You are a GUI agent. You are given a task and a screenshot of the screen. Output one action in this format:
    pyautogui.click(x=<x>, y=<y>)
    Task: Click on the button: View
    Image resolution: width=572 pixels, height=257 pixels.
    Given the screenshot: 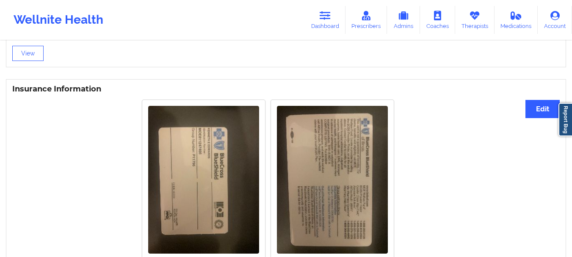 What is the action you would take?
    pyautogui.click(x=28, y=53)
    